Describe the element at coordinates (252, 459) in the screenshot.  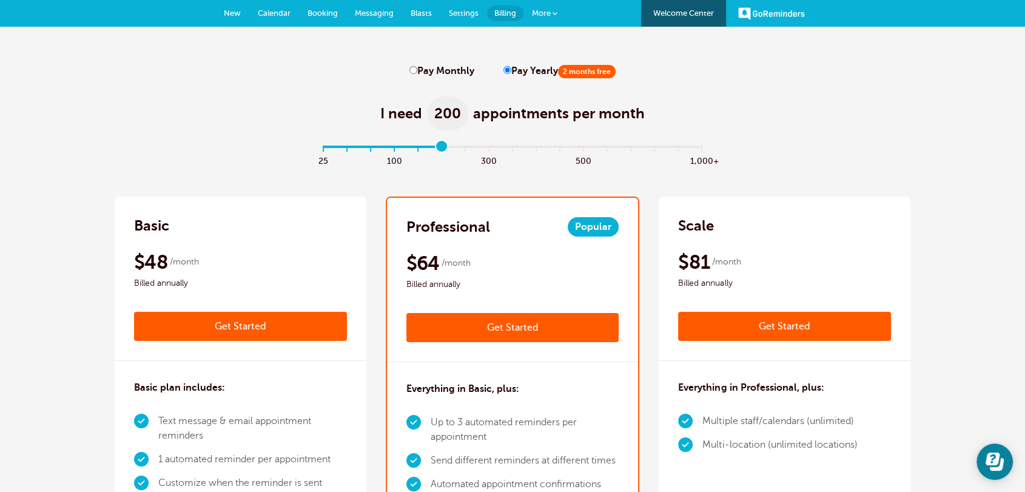
I see `li: 1 automated reminder per appointment` at that location.